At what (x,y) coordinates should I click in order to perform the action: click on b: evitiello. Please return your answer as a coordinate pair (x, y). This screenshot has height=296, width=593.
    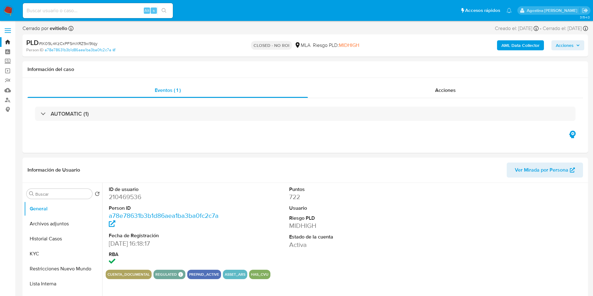
    Looking at the image, I should click on (58, 28).